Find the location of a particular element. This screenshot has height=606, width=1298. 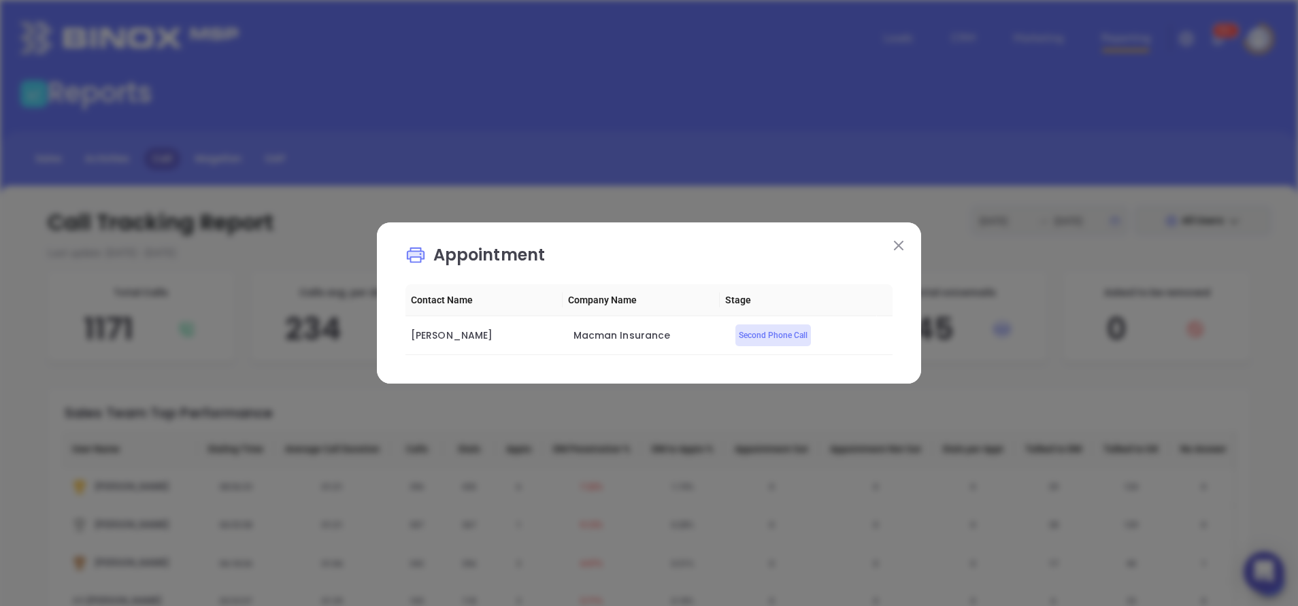

th: Company Name is located at coordinates (641, 300).